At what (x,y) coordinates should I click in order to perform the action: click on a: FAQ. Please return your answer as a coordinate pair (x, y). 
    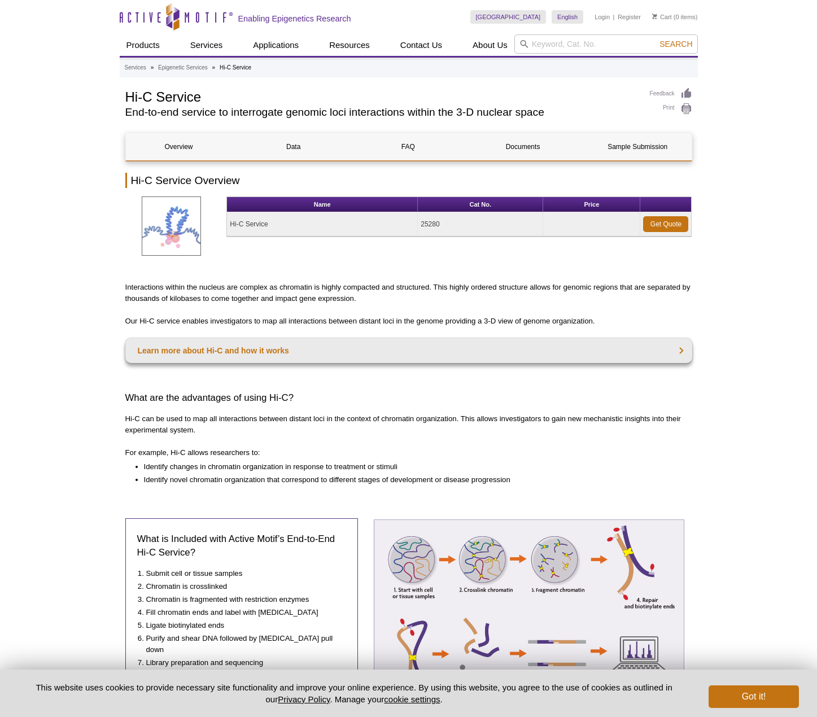
    Looking at the image, I should click on (408, 147).